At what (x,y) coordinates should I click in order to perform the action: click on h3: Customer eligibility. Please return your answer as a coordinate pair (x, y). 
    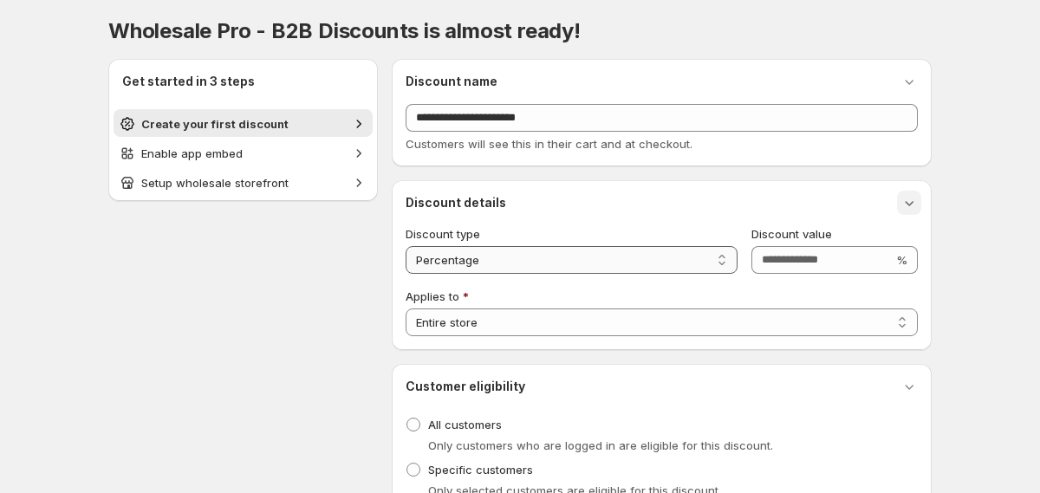
    Looking at the image, I should click on (465, 387).